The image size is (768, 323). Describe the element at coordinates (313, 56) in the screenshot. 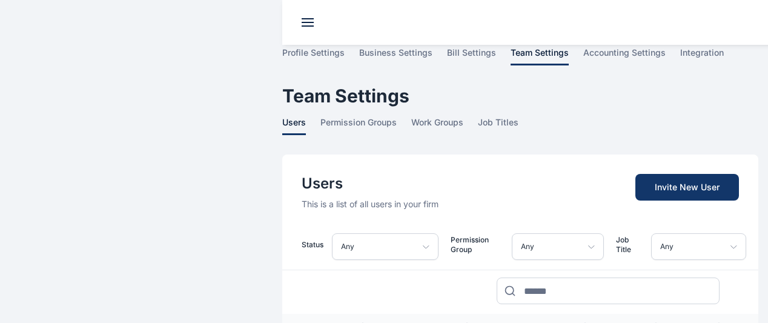

I see `span: profile settings` at that location.